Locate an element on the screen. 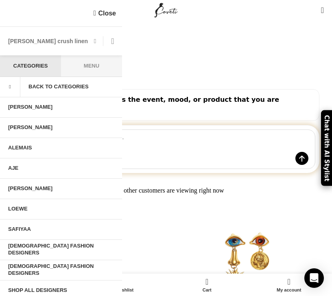  a: Wishlist is located at coordinates (125, 284).